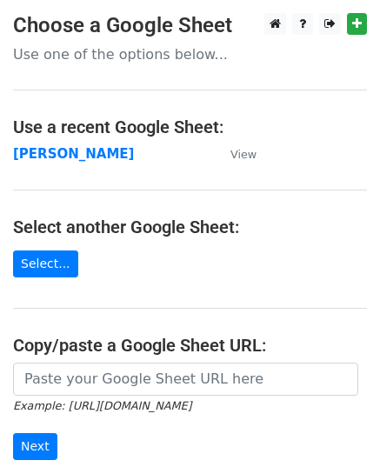 The width and height of the screenshot is (380, 467). What do you see at coordinates (189, 227) in the screenshot?
I see `h4: Select another Google Sheet:` at bounding box center [189, 227].